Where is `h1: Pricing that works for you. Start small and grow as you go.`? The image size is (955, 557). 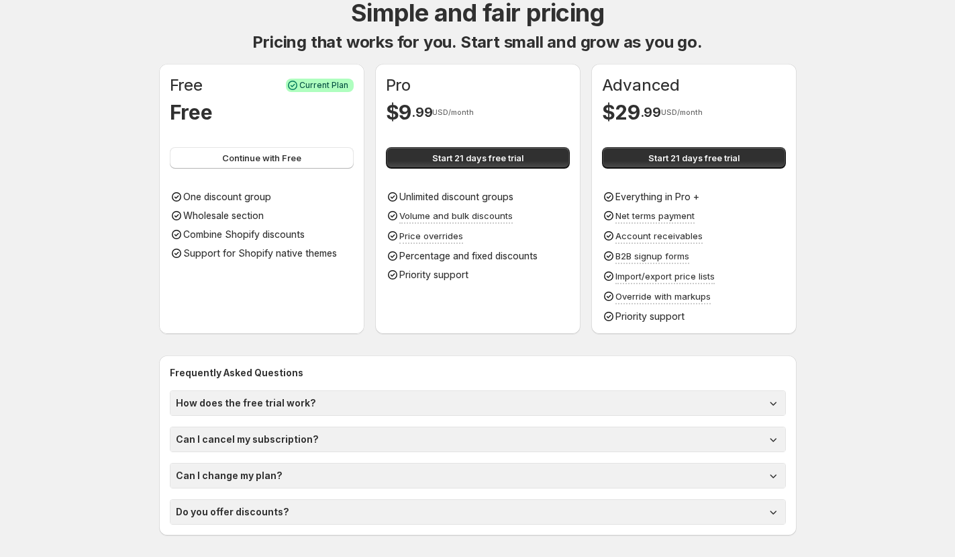
h1: Pricing that works for you. Start small and grow as you go. is located at coordinates (477, 42).